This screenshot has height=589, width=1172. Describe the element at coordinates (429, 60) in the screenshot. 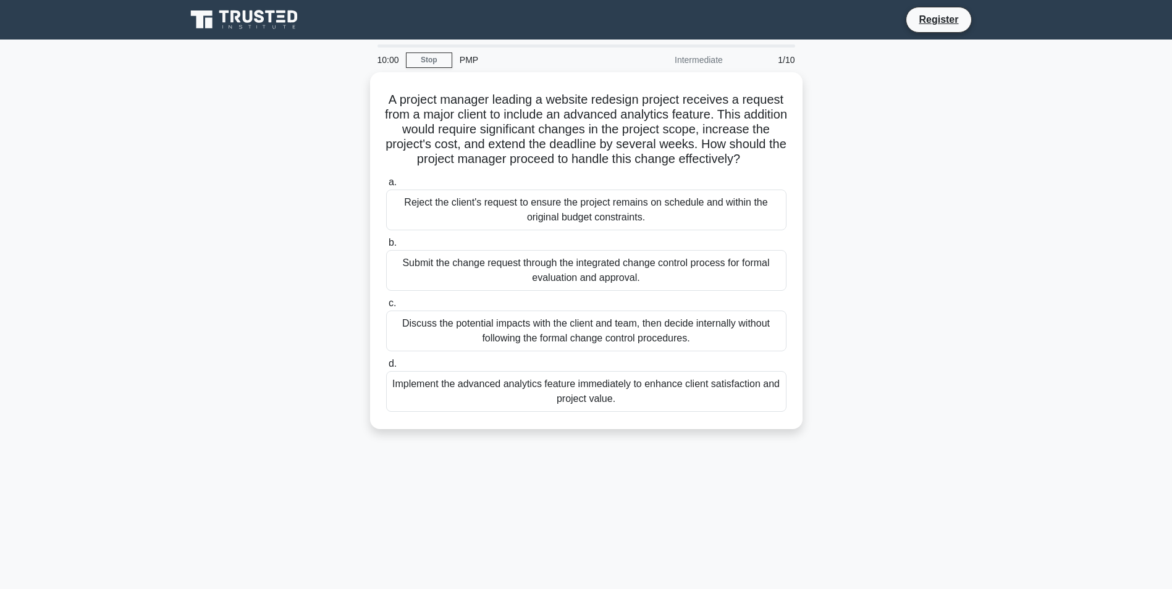

I see `a: Stop` at that location.